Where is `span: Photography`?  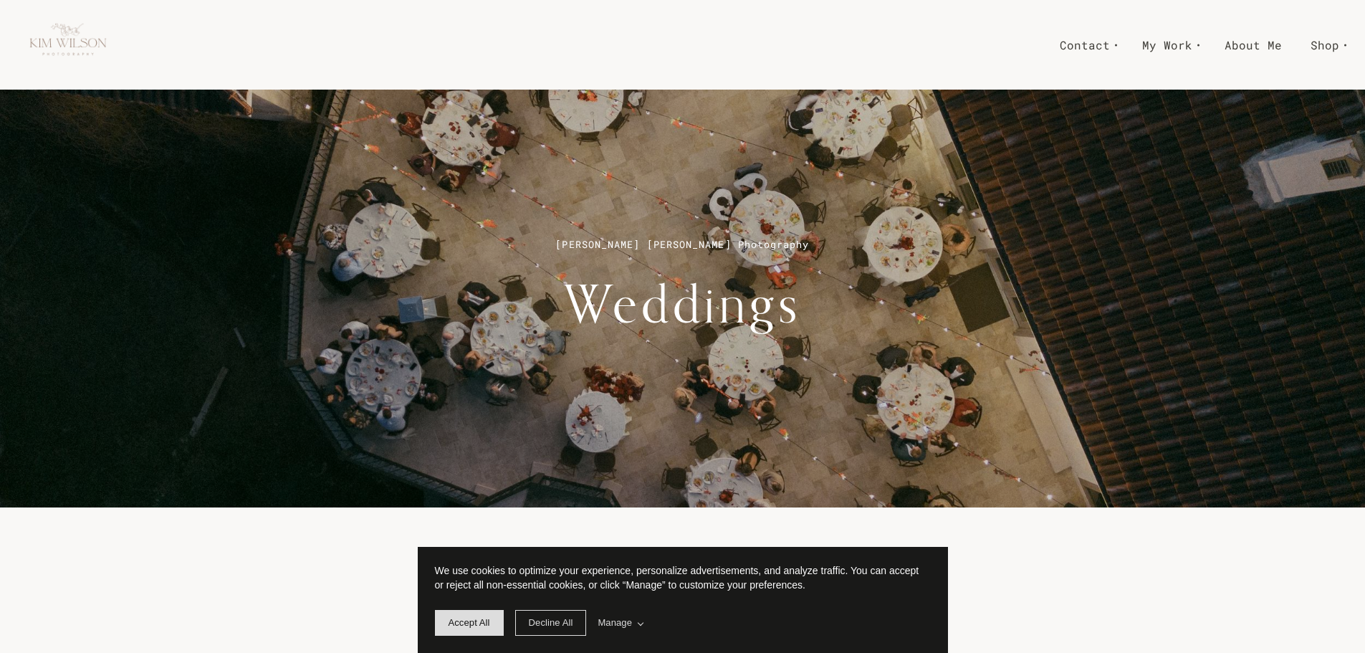 span: Photography is located at coordinates (774, 244).